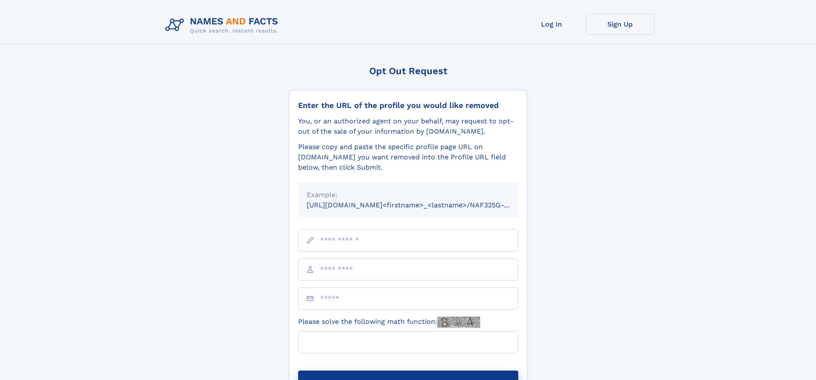 Image resolution: width=816 pixels, height=380 pixels. What do you see at coordinates (408, 195) in the screenshot?
I see `div: Example:` at bounding box center [408, 195].